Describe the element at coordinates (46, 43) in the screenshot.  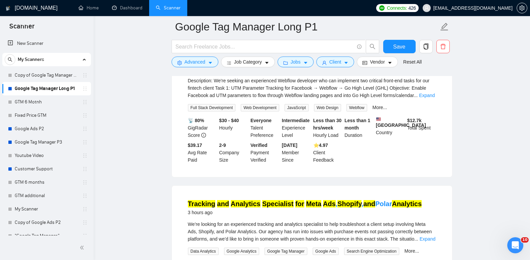
I see `a: New Scanner` at that location.